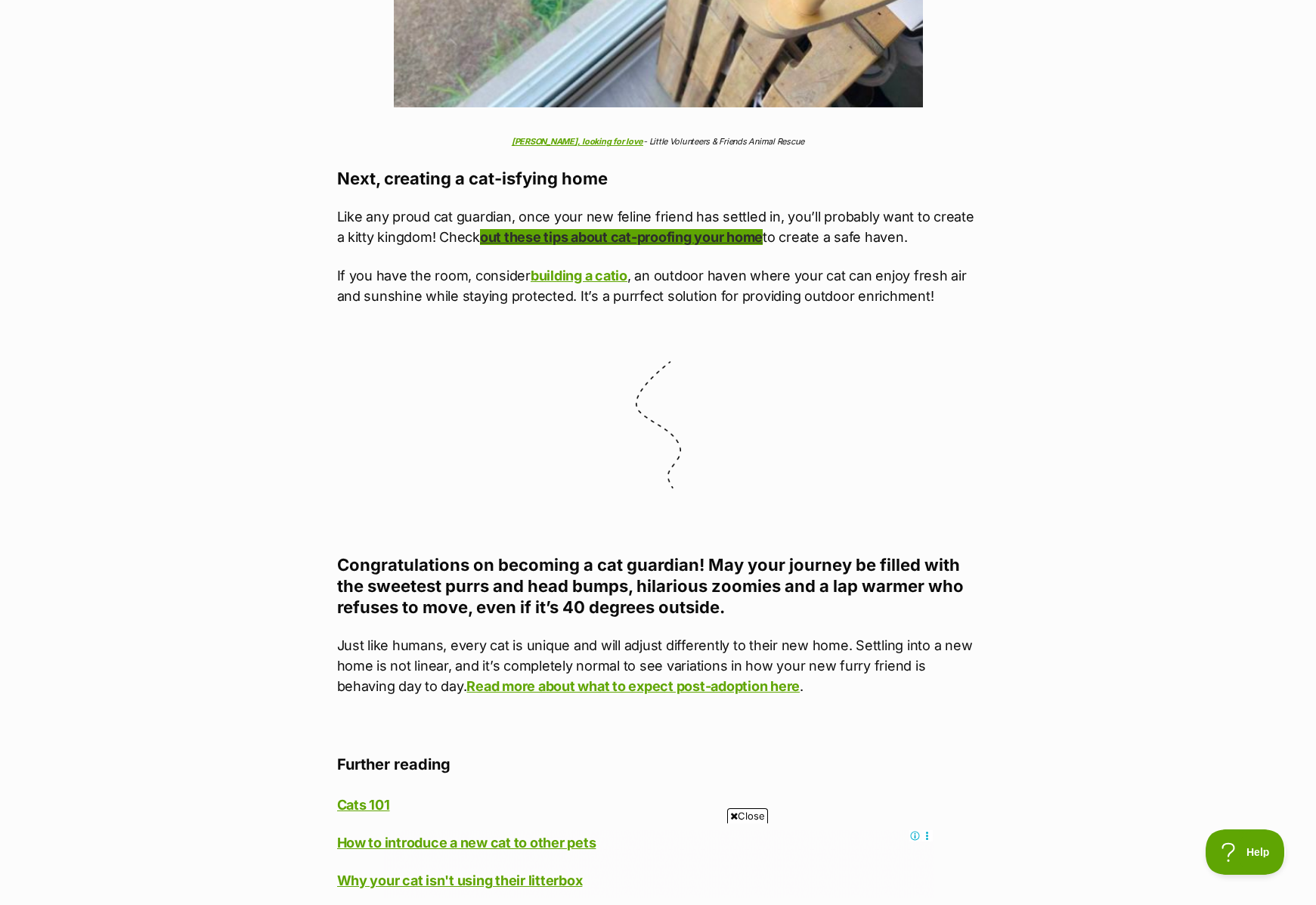  I want to click on a: Why your cat isn't using their litterbox, so click(459, 880).